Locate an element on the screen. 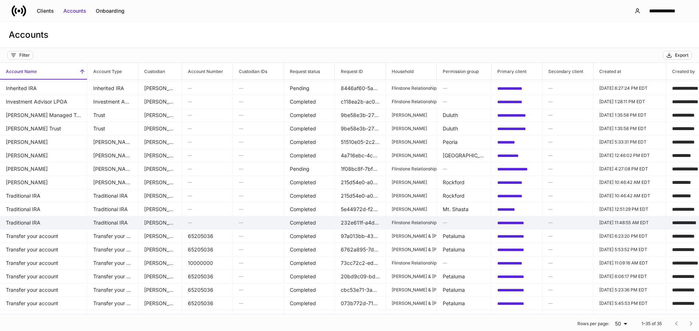  td: 1f08bc8f-7bfe-424b-91f9-8c6a15a4af28 is located at coordinates (360, 169).